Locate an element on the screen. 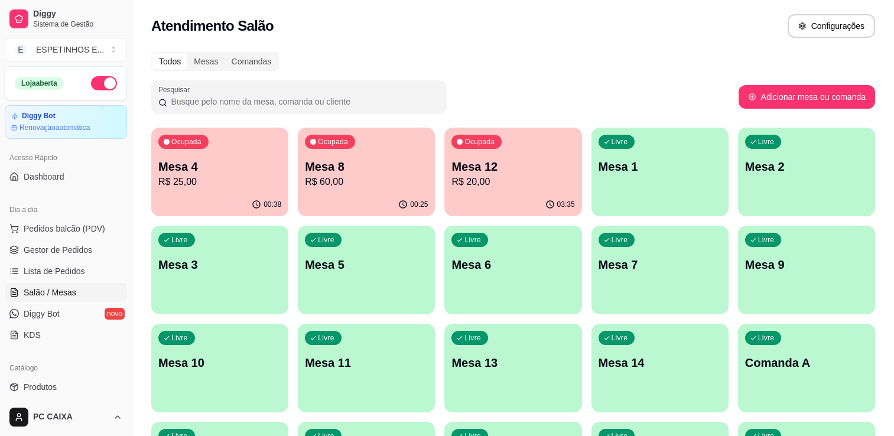  span: Diggy is located at coordinates (77, 14).